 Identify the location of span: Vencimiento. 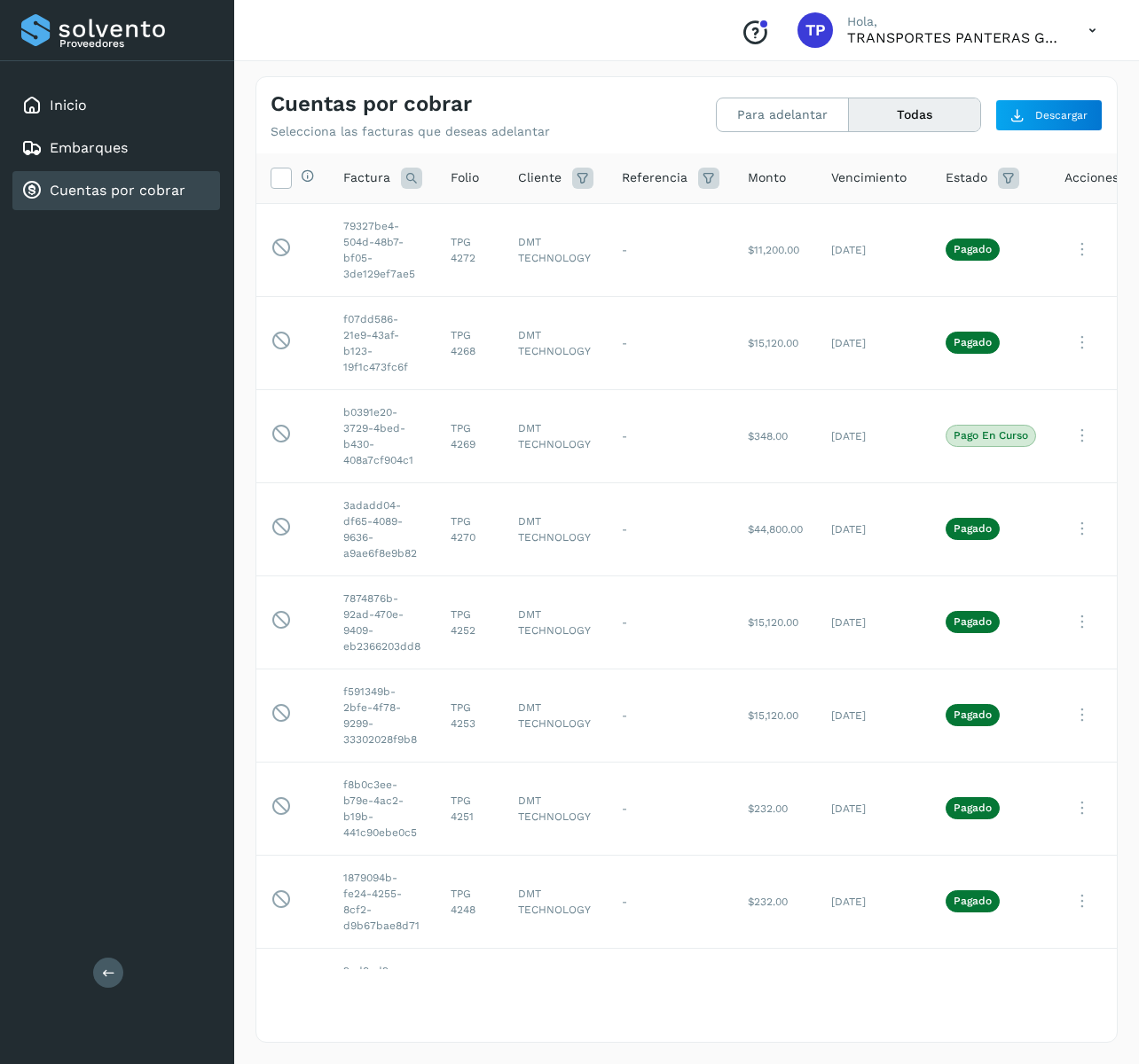
(868, 177).